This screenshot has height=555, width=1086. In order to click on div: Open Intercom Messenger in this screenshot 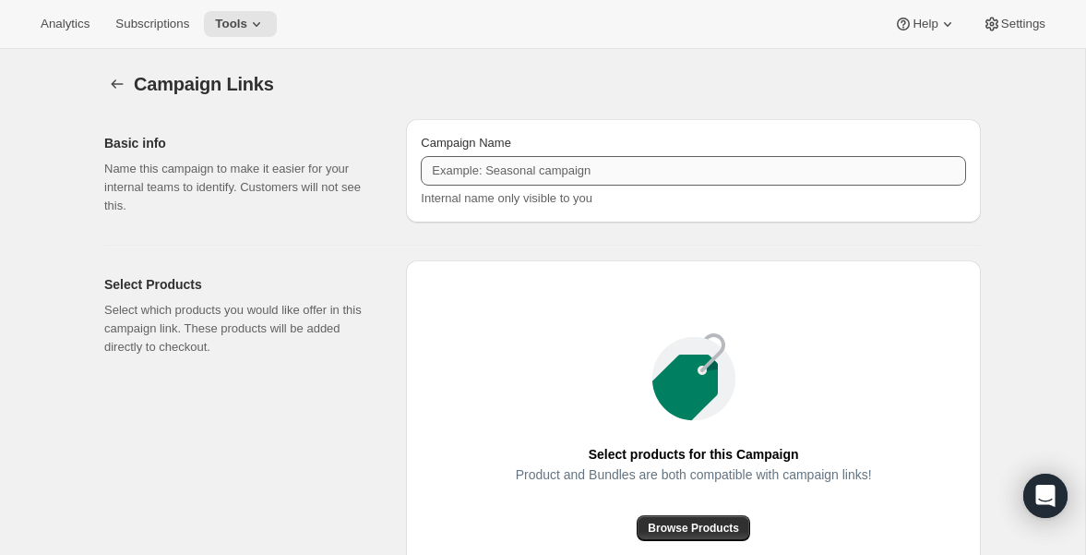, I will do `click(1046, 496)`.